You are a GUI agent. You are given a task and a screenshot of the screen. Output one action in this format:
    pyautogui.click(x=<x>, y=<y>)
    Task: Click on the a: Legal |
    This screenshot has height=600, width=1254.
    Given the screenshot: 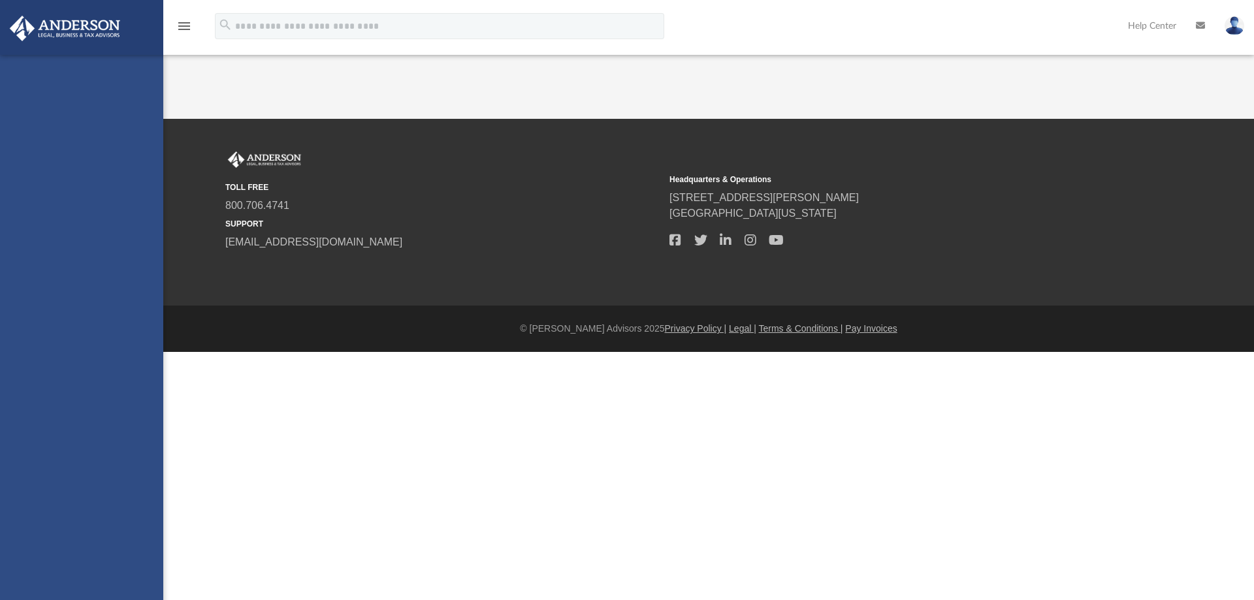 What is the action you would take?
    pyautogui.click(x=742, y=328)
    